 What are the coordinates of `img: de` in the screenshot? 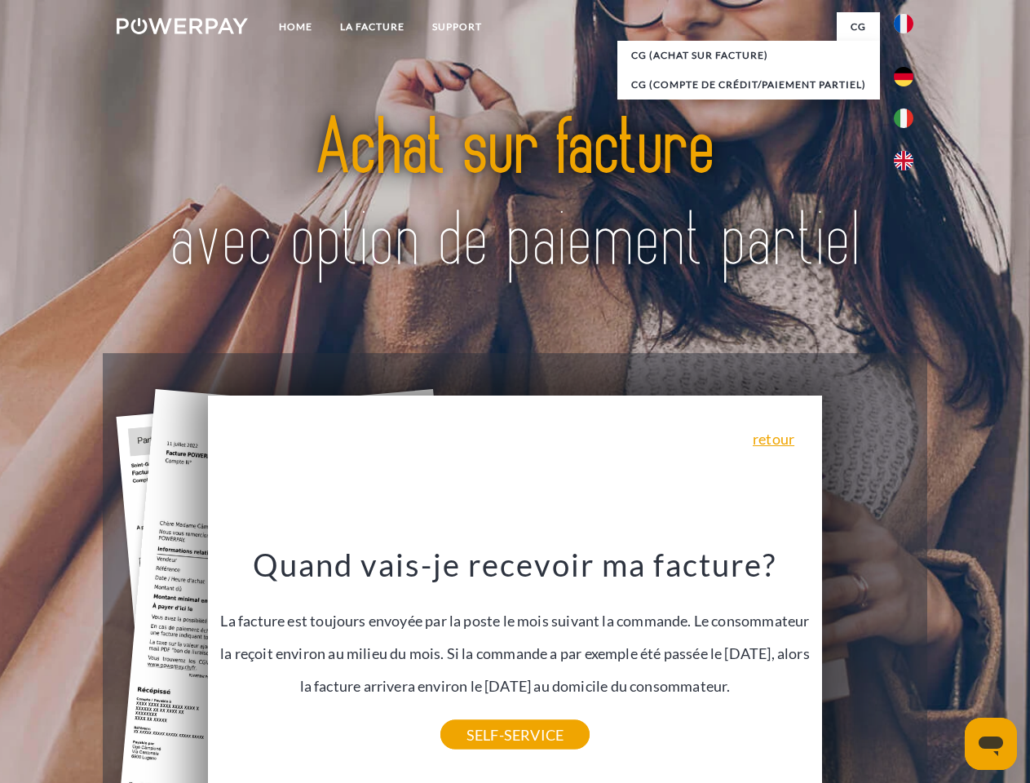 It's located at (904, 77).